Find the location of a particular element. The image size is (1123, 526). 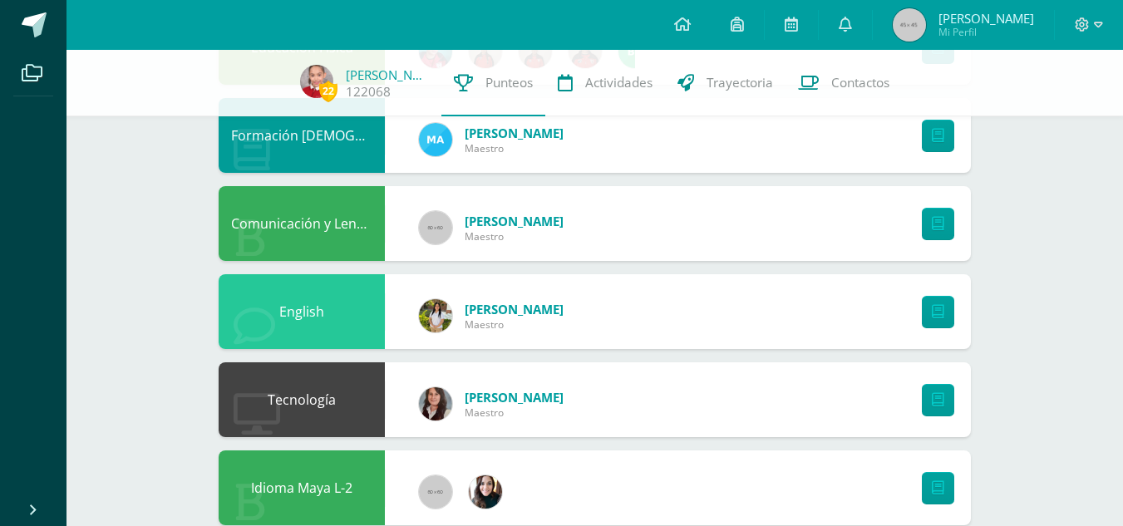

img: d38877f389f32334267eef357425a0b5.png is located at coordinates (436, 140).